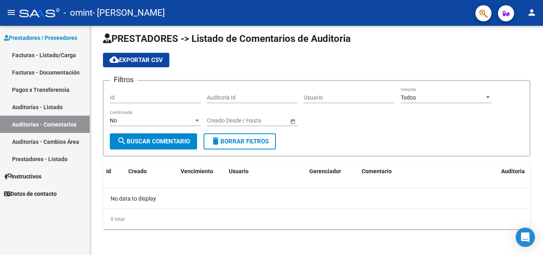  What do you see at coordinates (151, 171) in the screenshot?
I see `datatable-header-cell: Creado` at bounding box center [151, 171].